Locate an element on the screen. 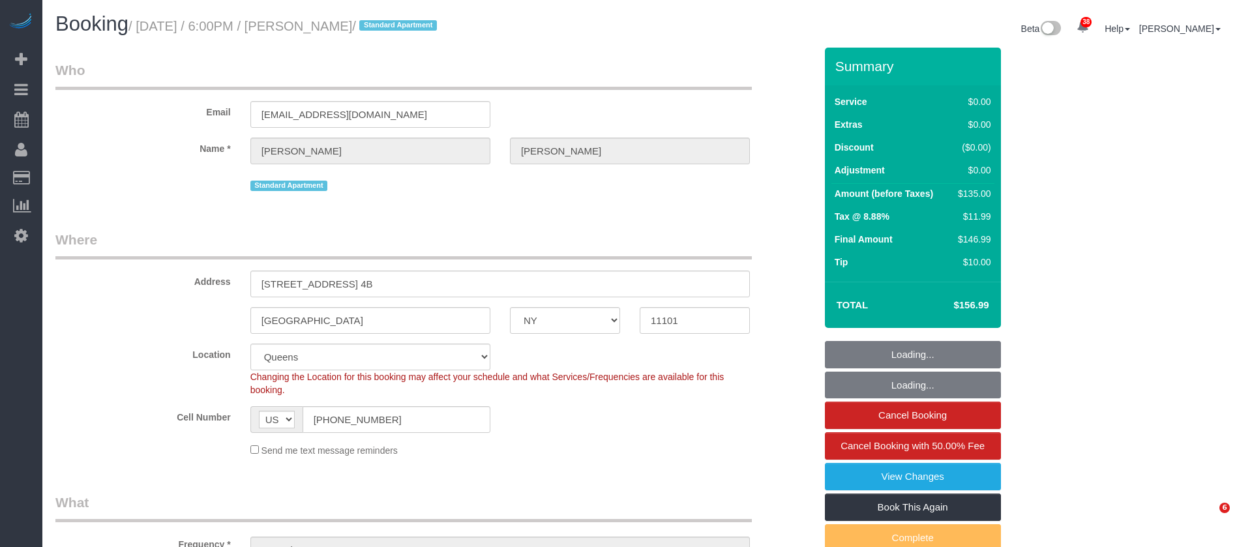  div: ($0.00) is located at coordinates (972, 147).